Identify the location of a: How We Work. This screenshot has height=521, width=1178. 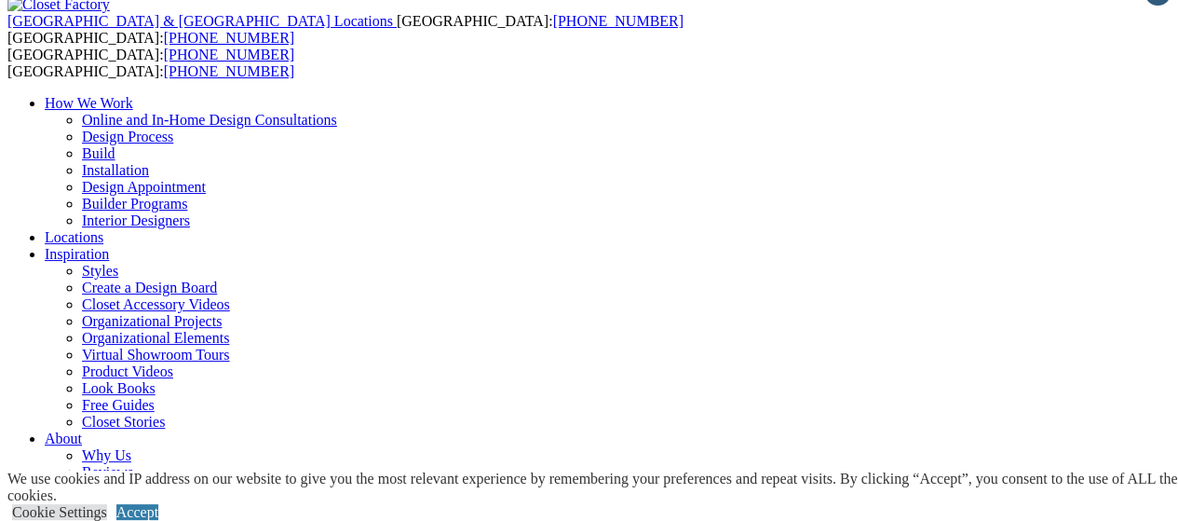
(88, 102).